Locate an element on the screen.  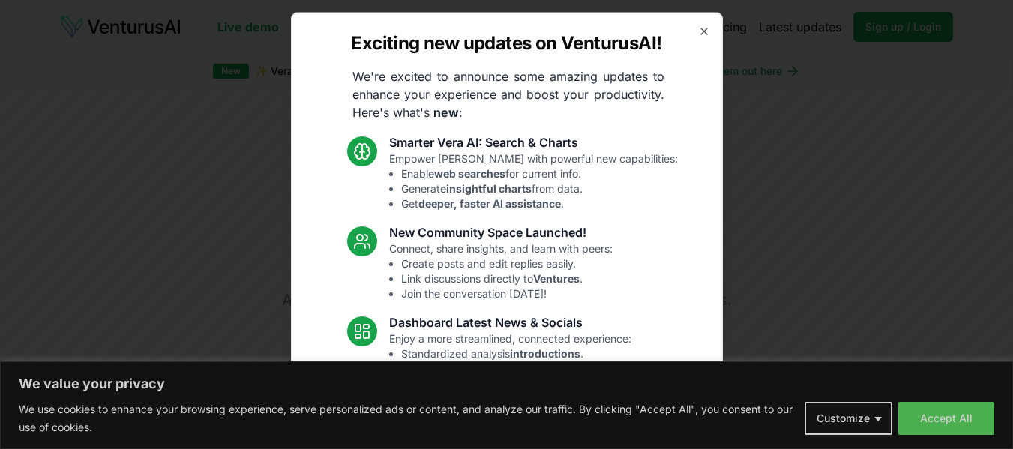
li: Create posts and edit replies easily. is located at coordinates (507, 263).